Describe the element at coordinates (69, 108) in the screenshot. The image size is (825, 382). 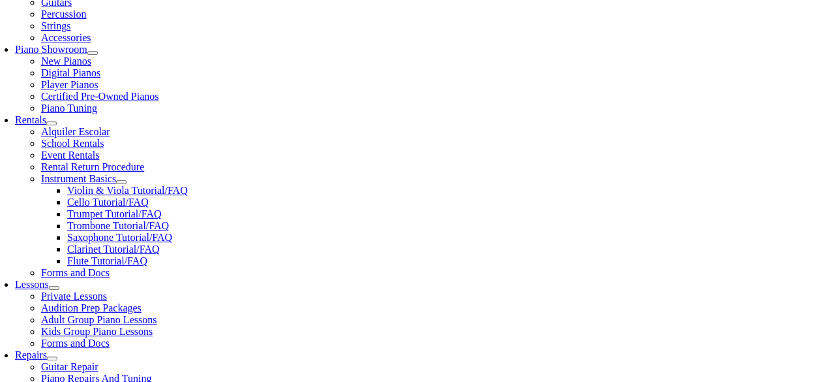
I see `a: Piano Tuning` at that location.